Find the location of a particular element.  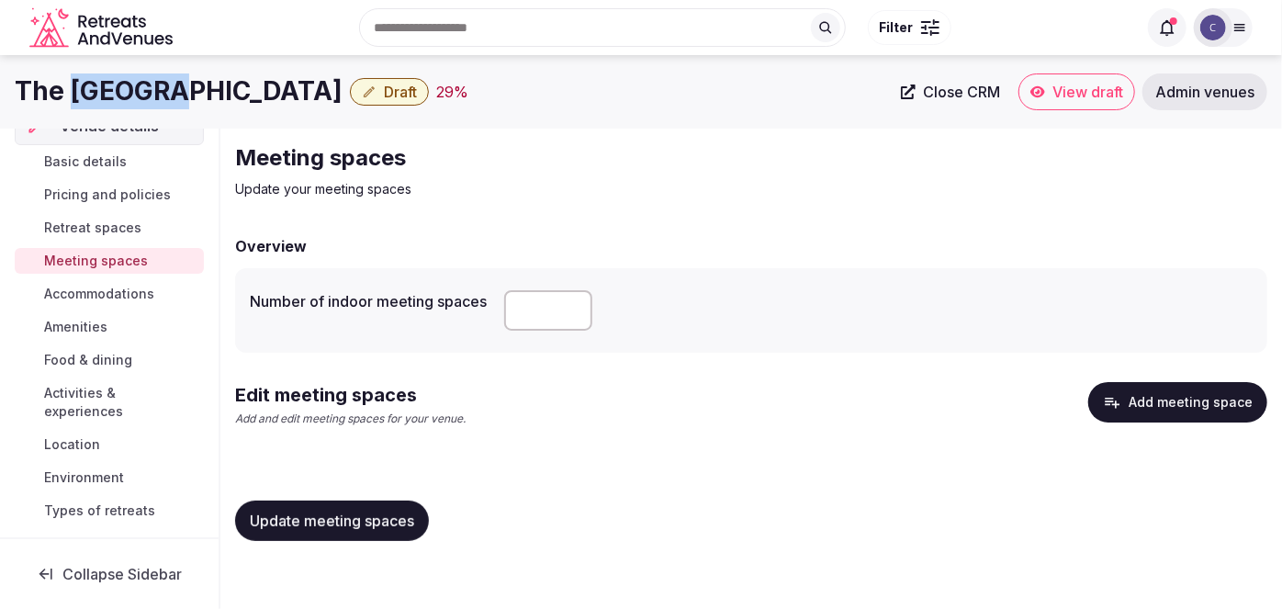

span: Accommodations is located at coordinates (99, 294).